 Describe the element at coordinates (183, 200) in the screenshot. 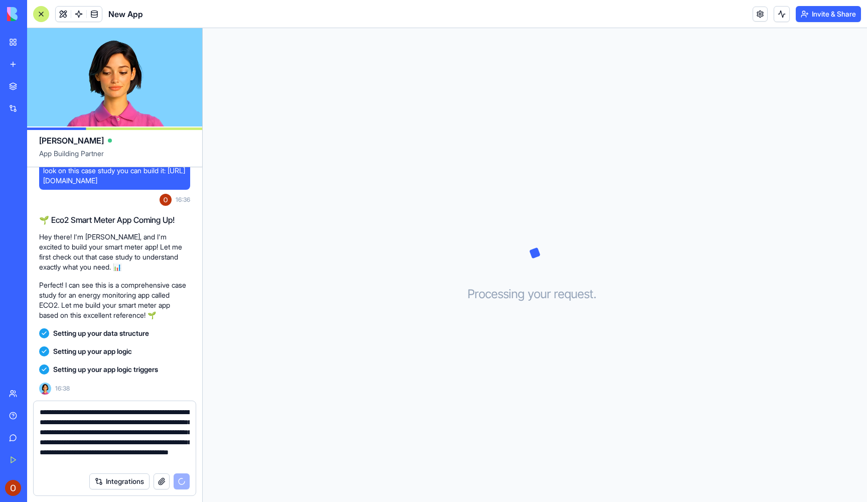

I see `span: 16:36` at that location.